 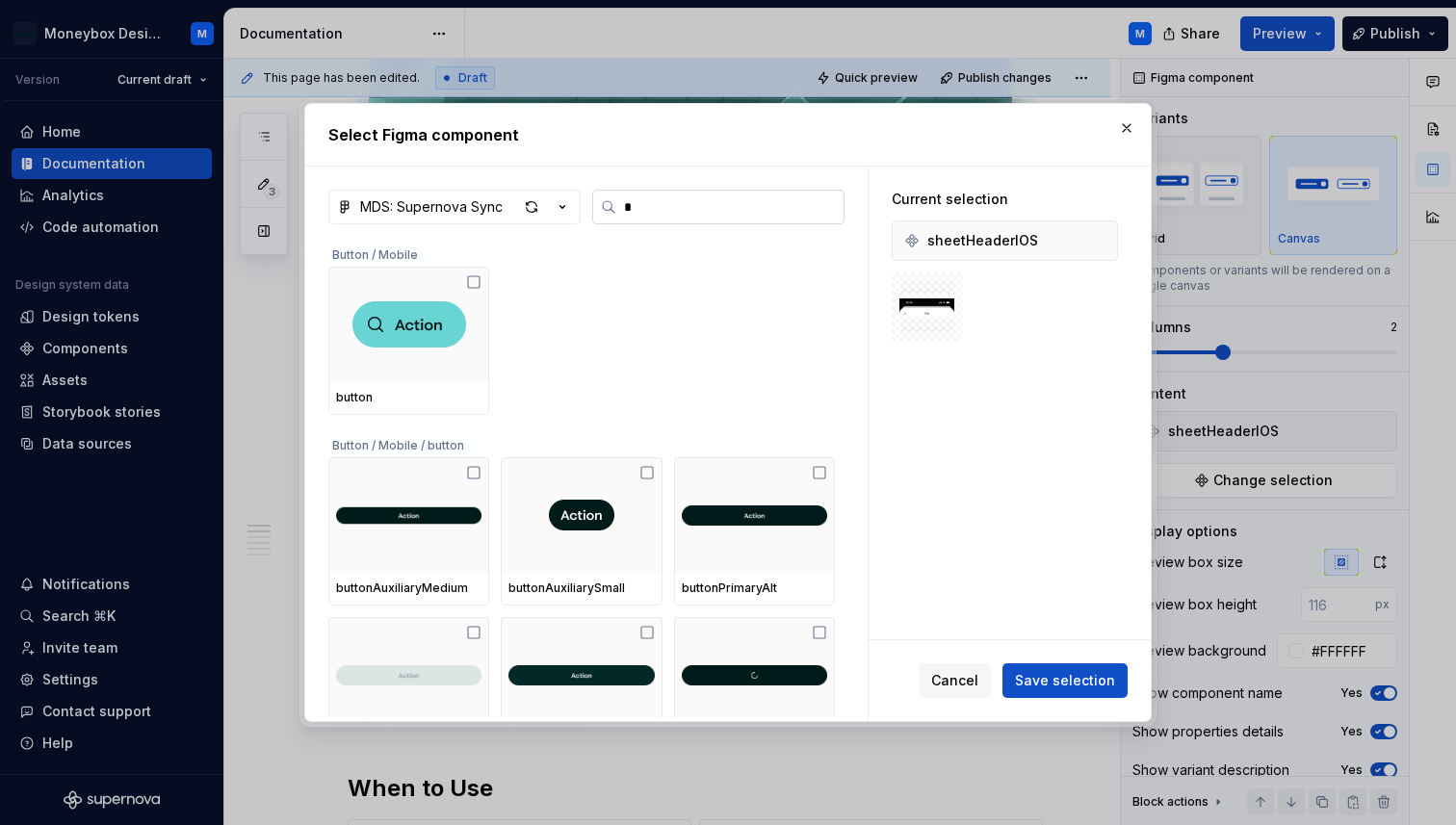 I want to click on div: buttonAuxiliaryMedium, so click(x=408, y=588).